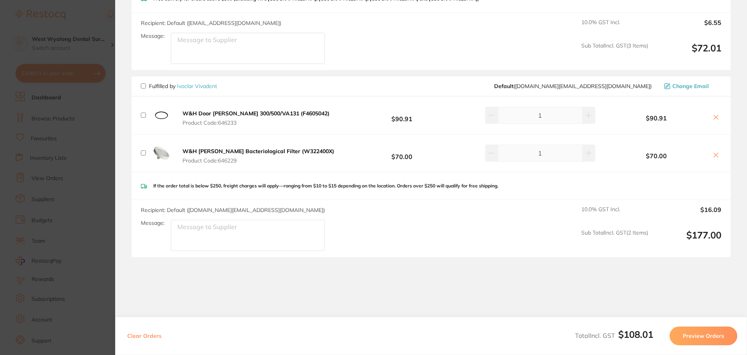 The height and width of the screenshot is (355, 747). I want to click on output: $72.01, so click(688, 53).